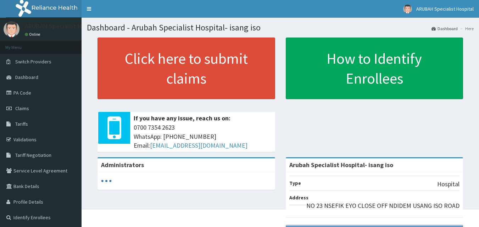 This screenshot has width=479, height=227. Describe the element at coordinates (445, 28) in the screenshot. I see `a: Dashboard` at that location.